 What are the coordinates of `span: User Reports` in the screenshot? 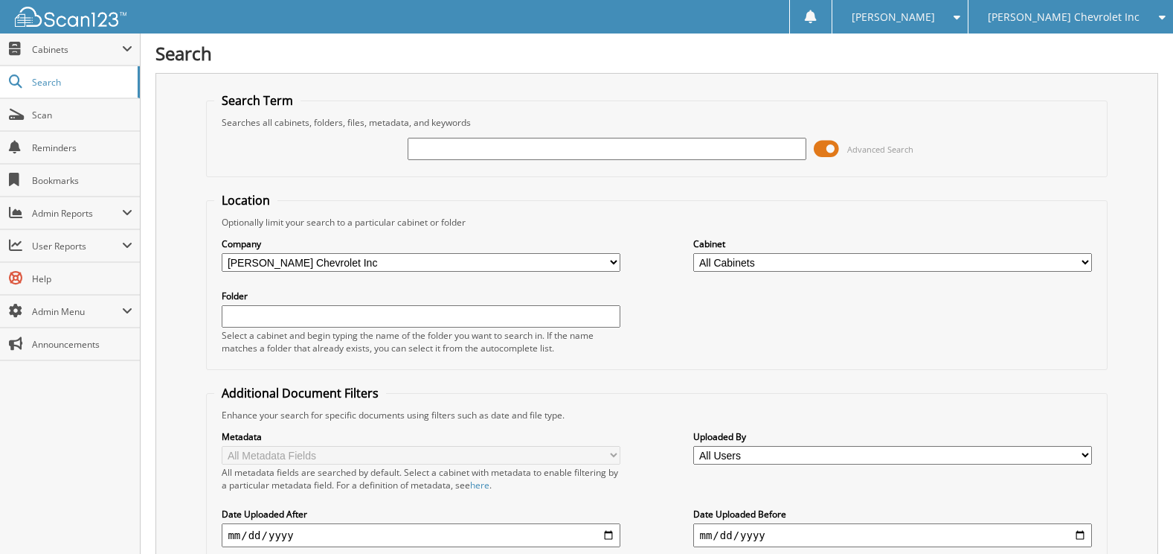 It's located at (77, 246).